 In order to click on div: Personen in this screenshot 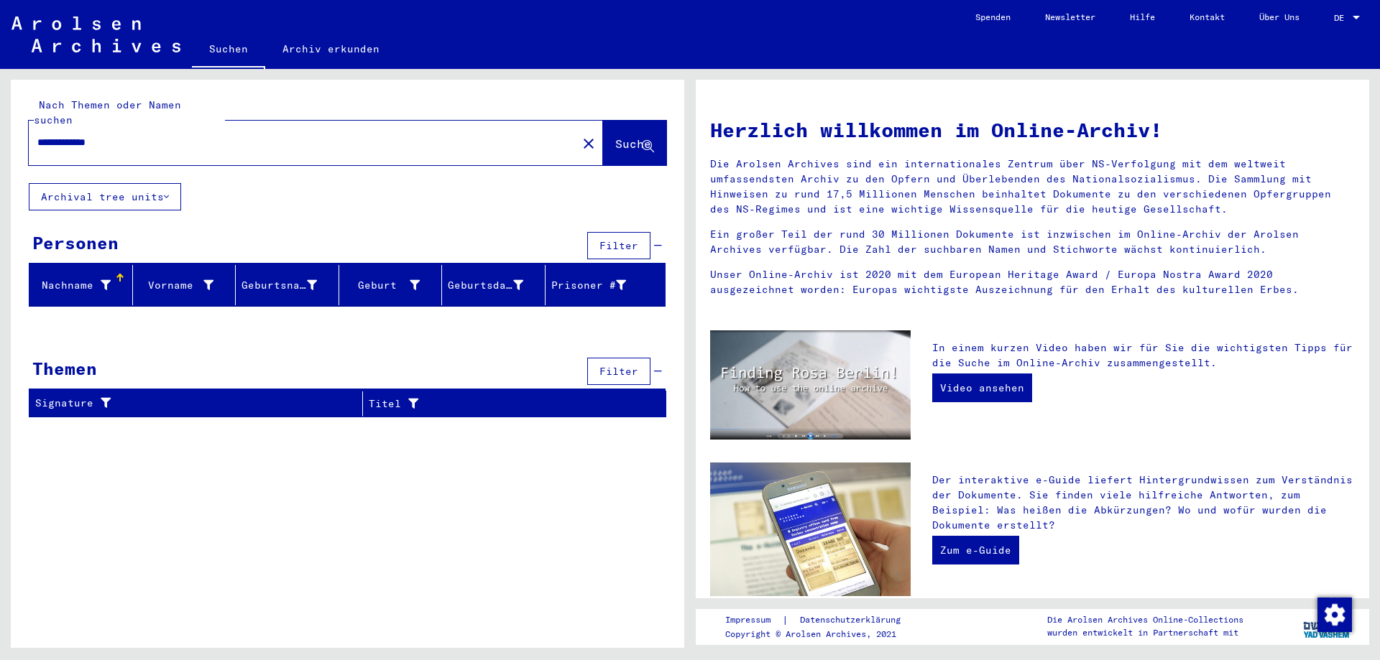, I will do `click(75, 243)`.